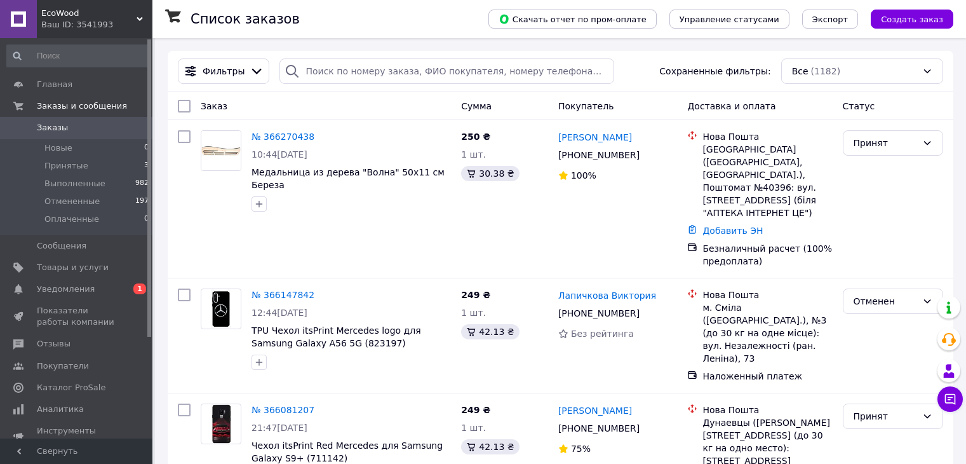 The width and height of the screenshot is (966, 464). Describe the element at coordinates (146, 166) in the screenshot. I see `span: 3` at that location.